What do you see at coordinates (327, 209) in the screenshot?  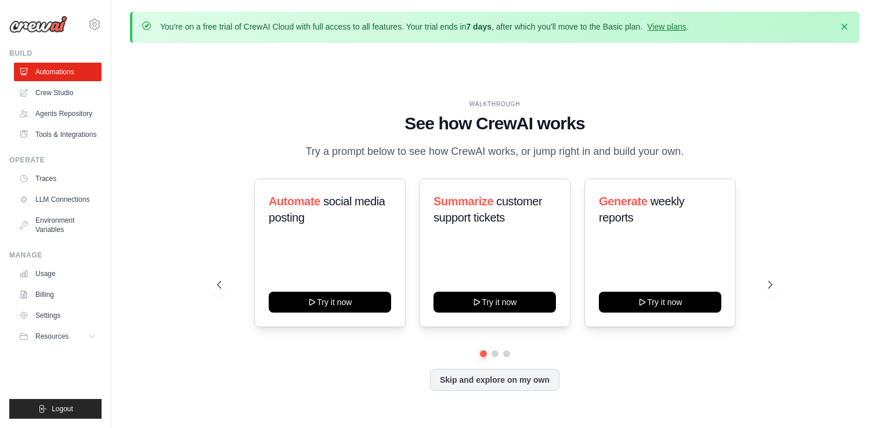 I see `span: social media posting` at bounding box center [327, 209].